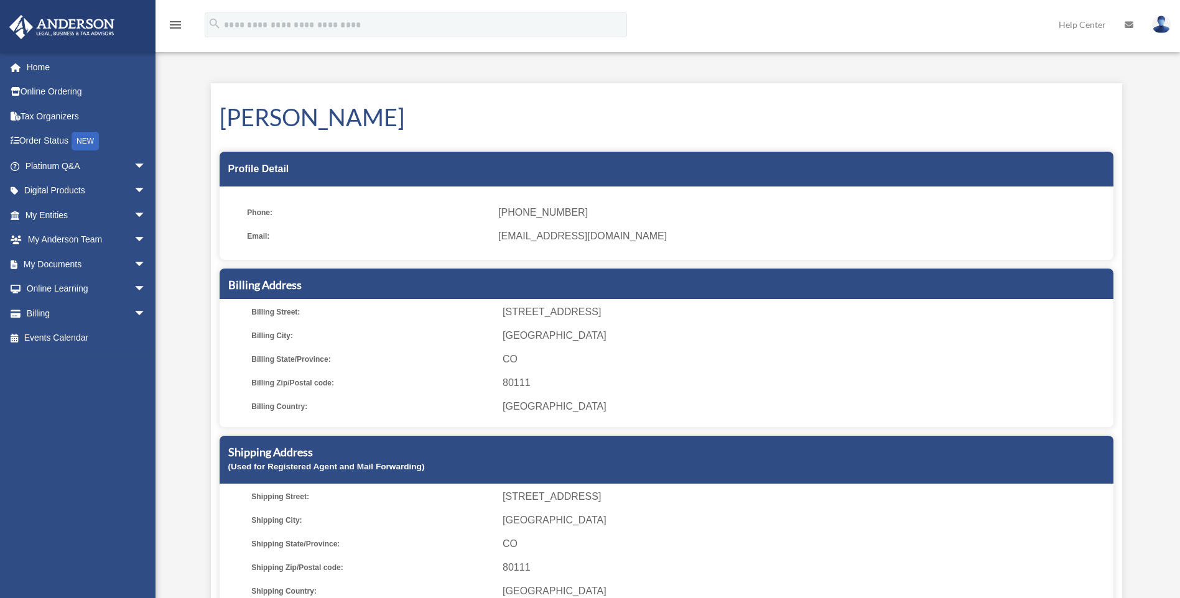 This screenshot has width=1180, height=598. Describe the element at coordinates (215, 24) in the screenshot. I see `i: search` at that location.